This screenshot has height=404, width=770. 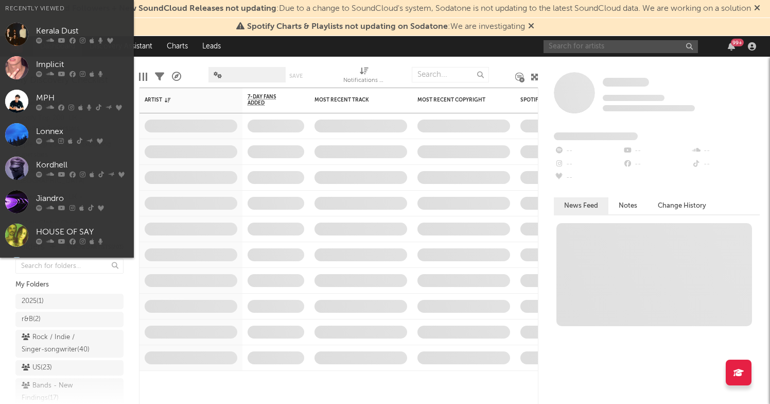 What do you see at coordinates (348, 27) in the screenshot?
I see `span: Spotify Charts & Playlists not updating on Sodatone` at bounding box center [348, 27].